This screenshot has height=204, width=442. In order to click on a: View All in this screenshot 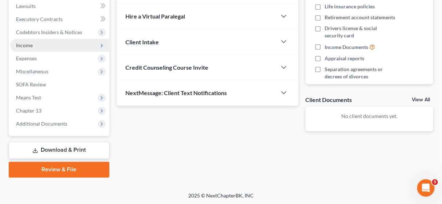, I will do `click(421, 100)`.